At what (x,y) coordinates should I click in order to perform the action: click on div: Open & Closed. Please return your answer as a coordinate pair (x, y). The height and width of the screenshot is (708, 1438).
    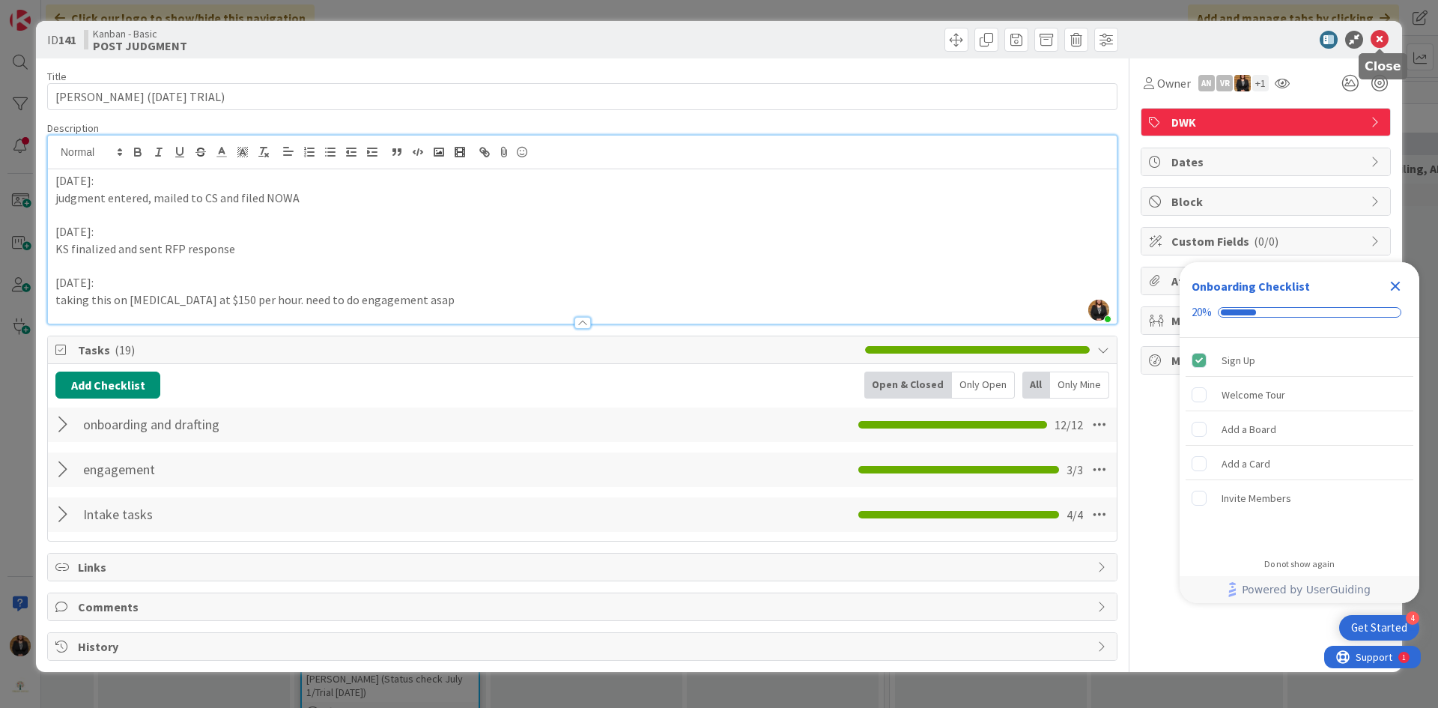
    Looking at the image, I should click on (908, 385).